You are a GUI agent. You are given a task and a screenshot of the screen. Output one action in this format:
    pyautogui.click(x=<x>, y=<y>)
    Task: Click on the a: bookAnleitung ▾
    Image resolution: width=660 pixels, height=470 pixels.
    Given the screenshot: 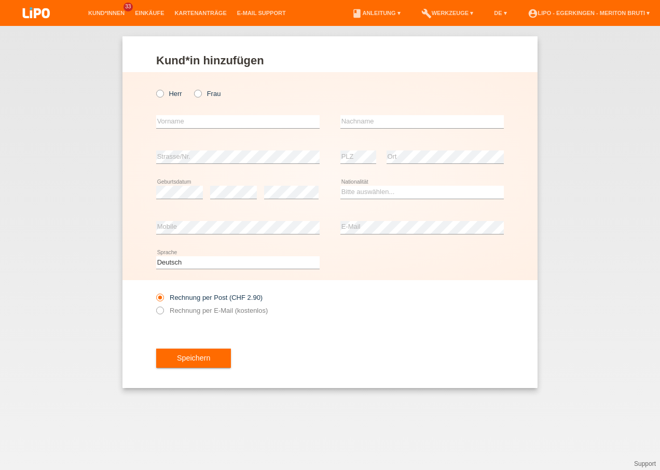 What is the action you would take?
    pyautogui.click(x=375, y=13)
    